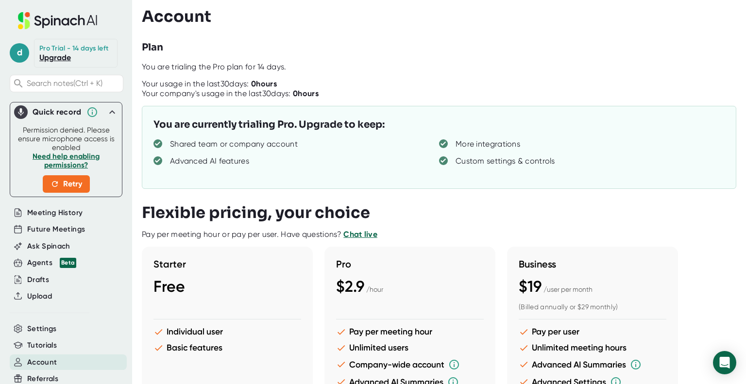 This screenshot has height=384, width=746. I want to click on span: Upload, so click(39, 296).